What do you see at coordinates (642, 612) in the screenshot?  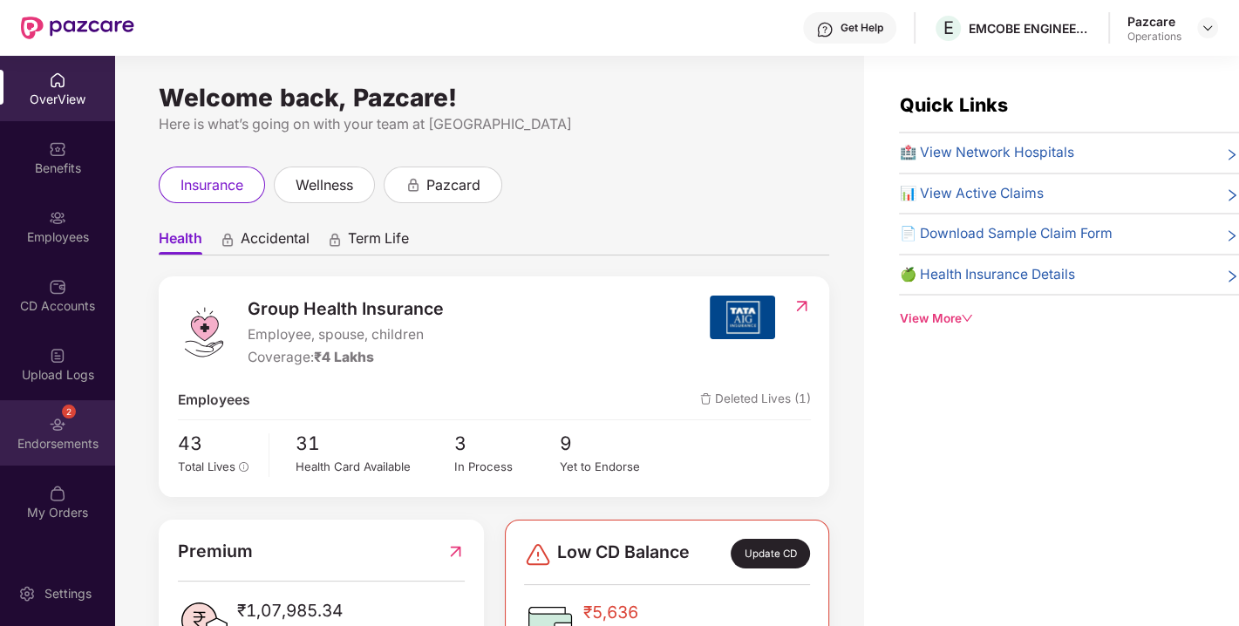 I see `span: ₹5,636` at bounding box center [642, 612].